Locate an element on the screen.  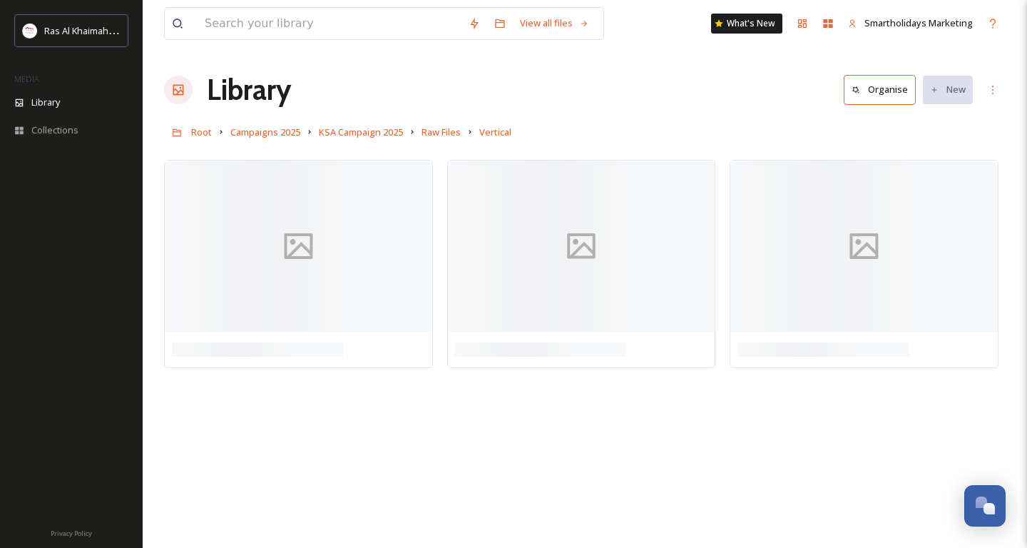
a: Campaigns 2025 is located at coordinates (265, 132).